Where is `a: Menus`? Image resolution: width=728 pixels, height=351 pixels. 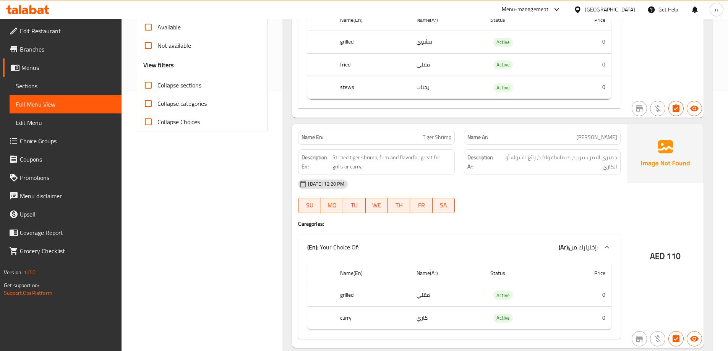
a: Menus is located at coordinates (62, 68).